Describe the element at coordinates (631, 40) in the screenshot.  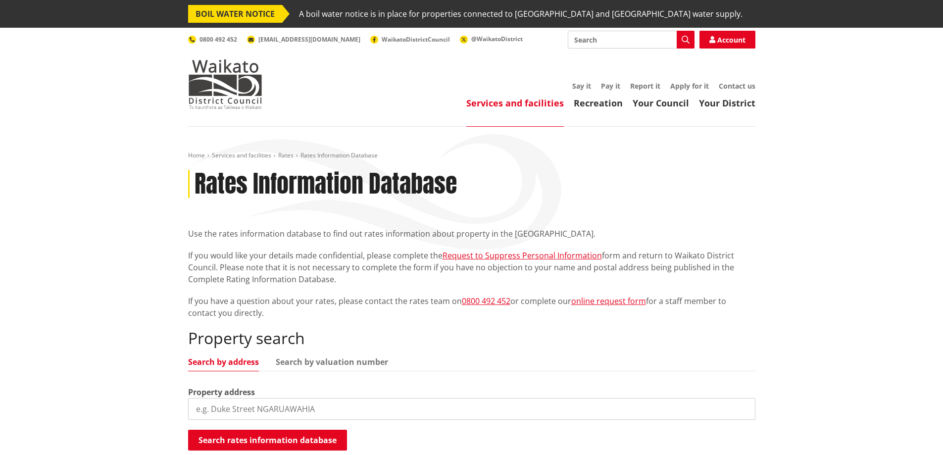
I see `input: Search input` at that location.